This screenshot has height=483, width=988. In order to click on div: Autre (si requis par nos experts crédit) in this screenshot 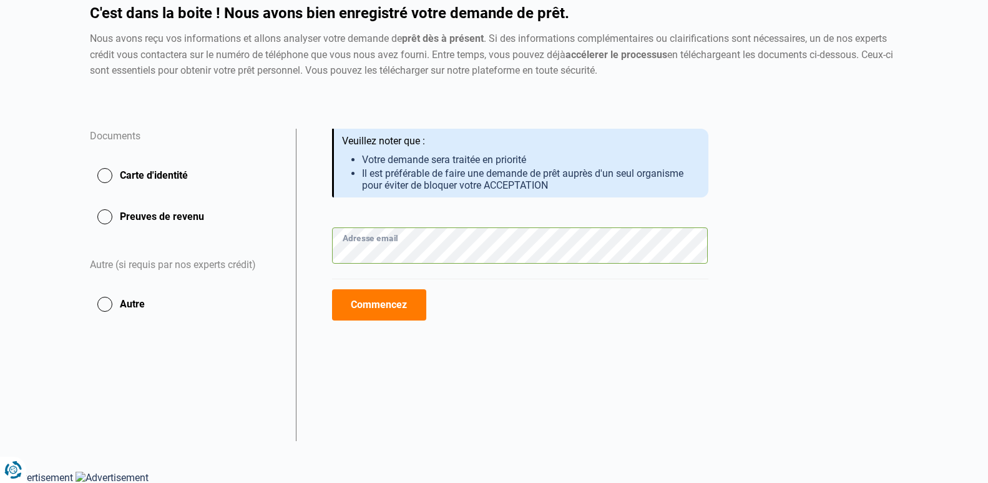, I will do `click(185, 265)`.